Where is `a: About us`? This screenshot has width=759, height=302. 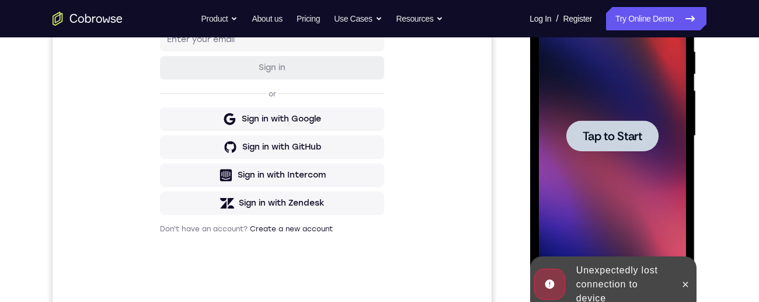
a: About us is located at coordinates (267, 19).